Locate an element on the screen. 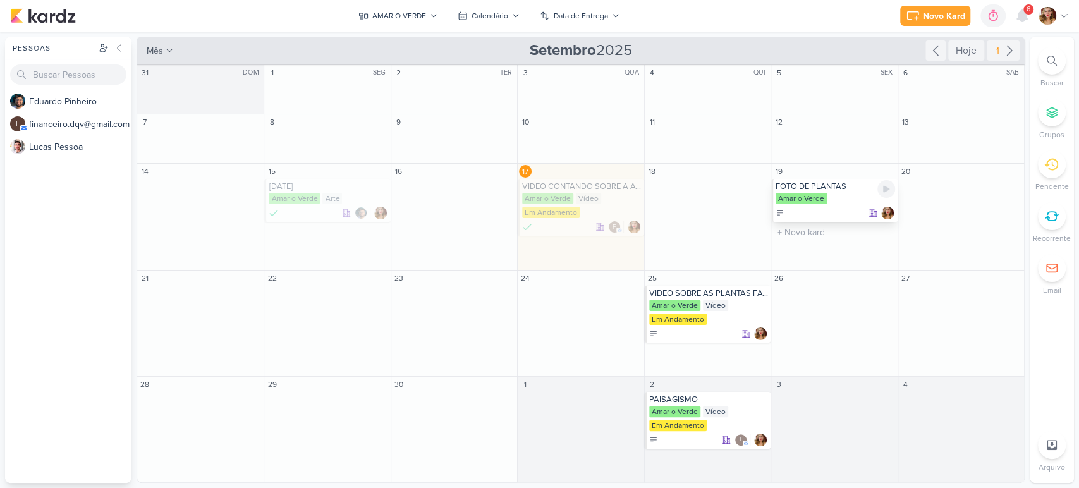 The image size is (1079, 488). div: QUI is located at coordinates (761, 73).